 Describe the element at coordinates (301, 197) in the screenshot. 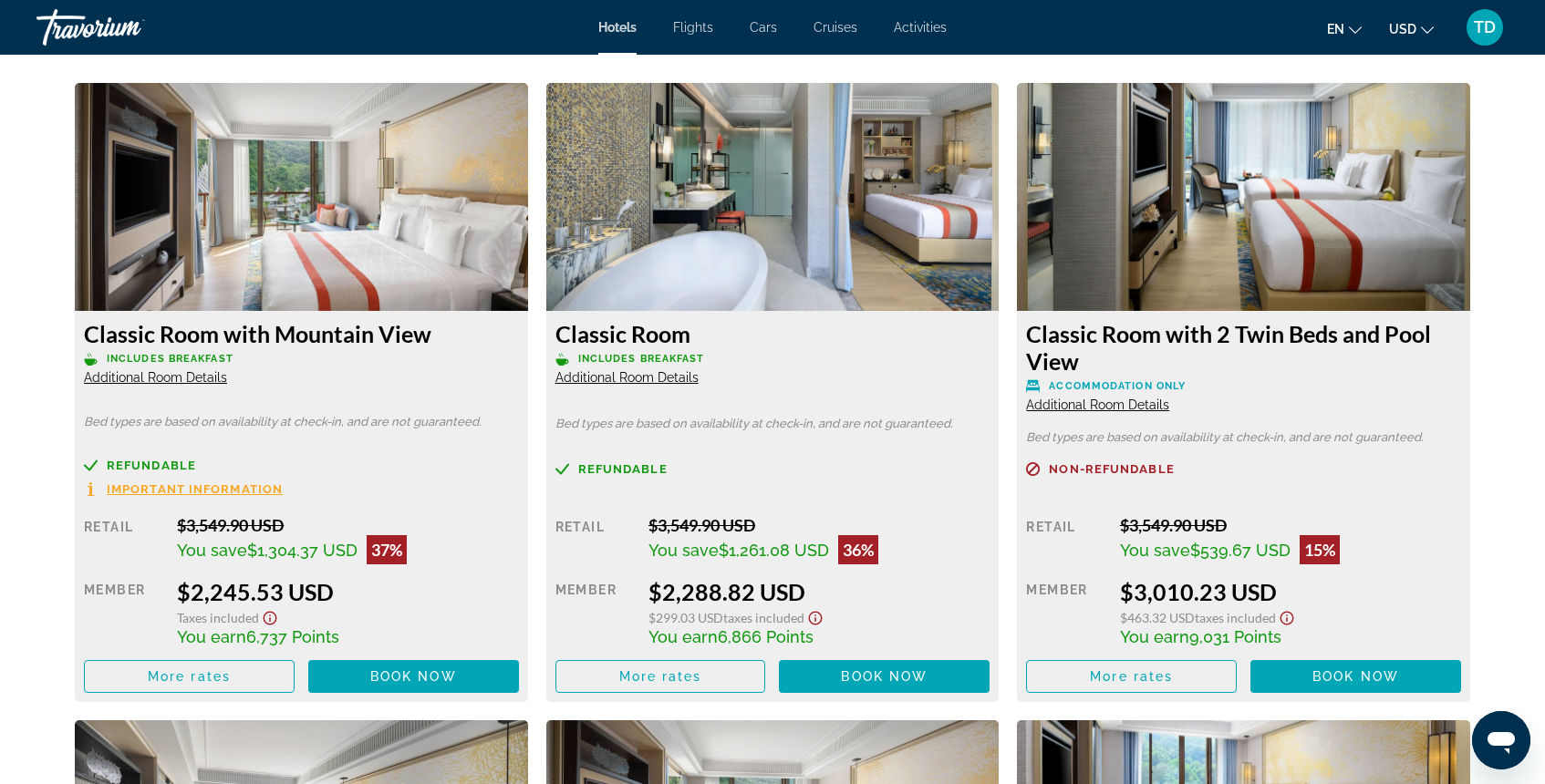

I see `img: 1359ec96-817a-4bcb-8832-37c2876d1330.jpeg` at that location.